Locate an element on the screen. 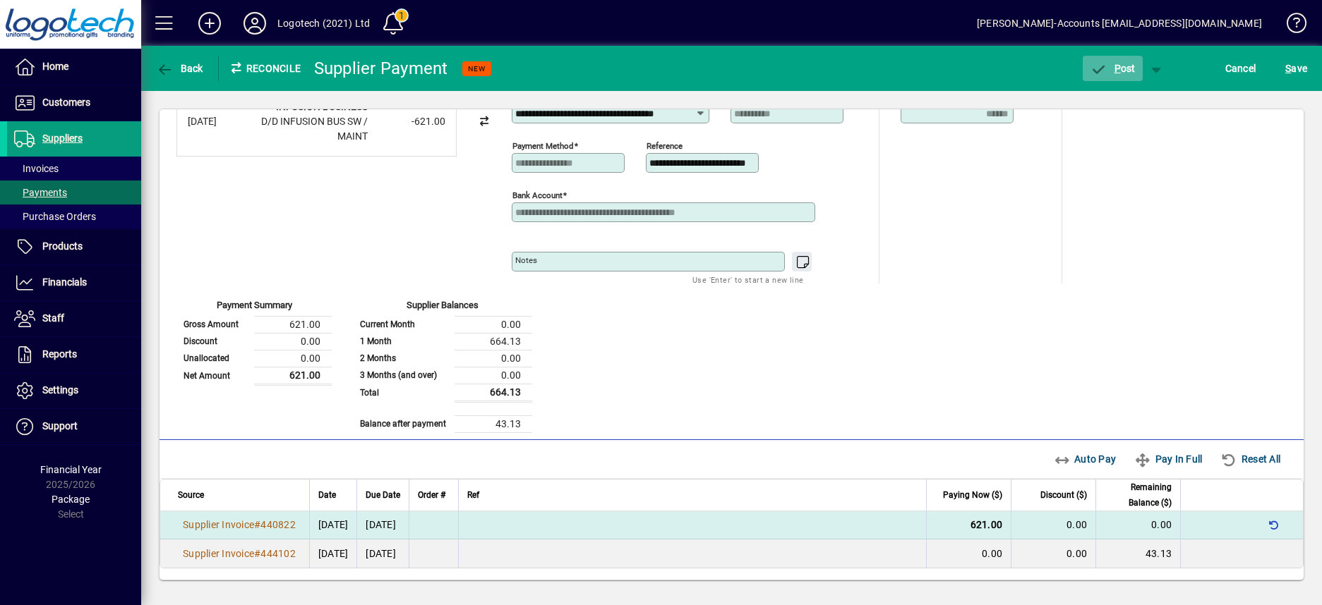 The image size is (1322, 605). span: Customers is located at coordinates (66, 102).